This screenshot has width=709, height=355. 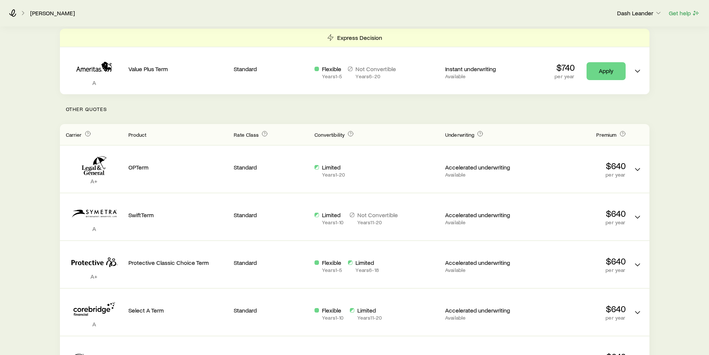 What do you see at coordinates (178, 215) in the screenshot?
I see `p: SwiftTerm` at bounding box center [178, 215].